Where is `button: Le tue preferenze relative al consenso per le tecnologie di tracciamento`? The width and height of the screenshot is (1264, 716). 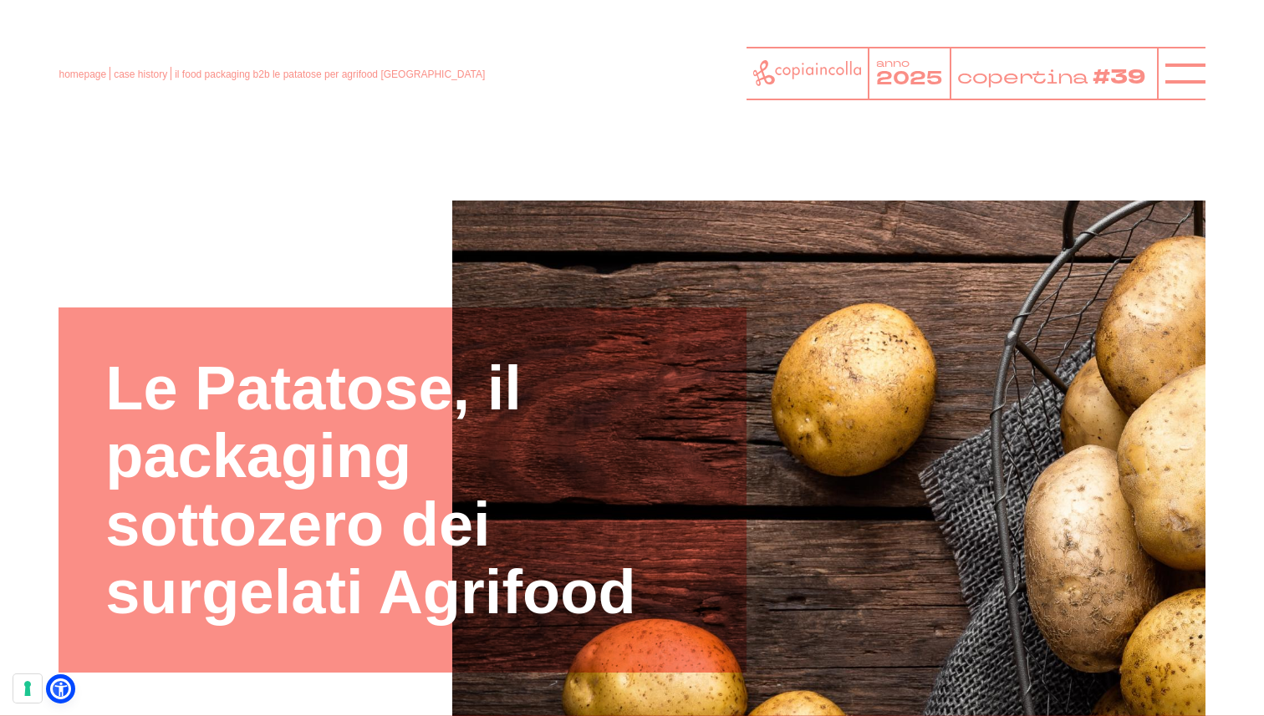 button: Le tue preferenze relative al consenso per le tecnologie di tracciamento is located at coordinates (28, 689).